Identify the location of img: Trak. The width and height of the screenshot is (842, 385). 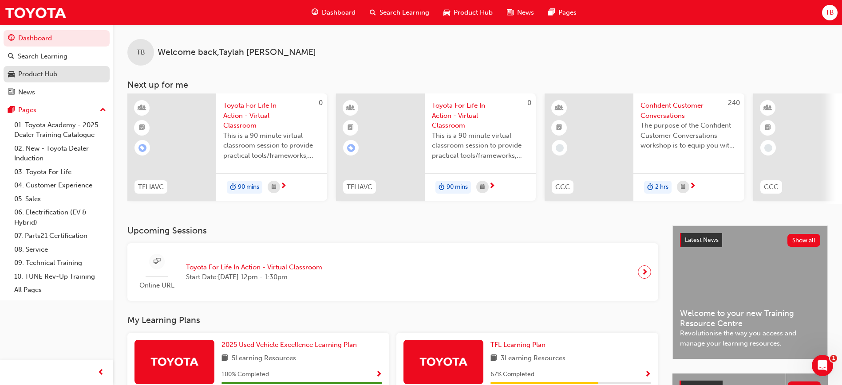
(35, 12).